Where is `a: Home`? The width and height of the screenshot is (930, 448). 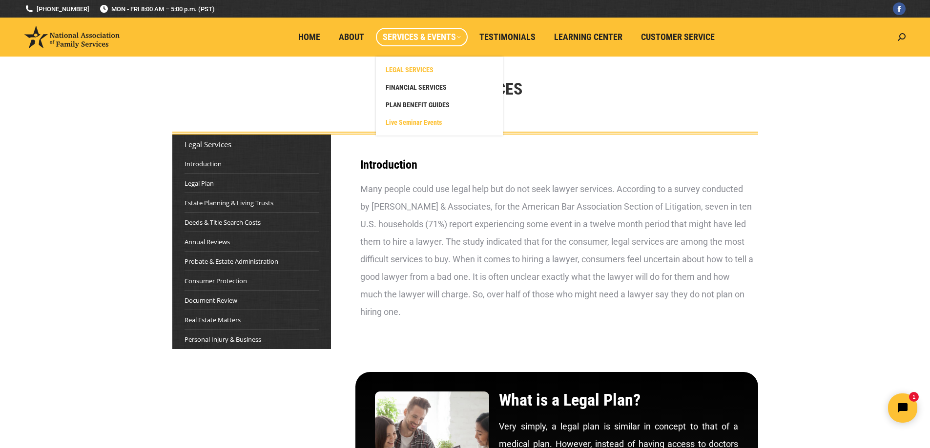
a: Home is located at coordinates (309, 37).